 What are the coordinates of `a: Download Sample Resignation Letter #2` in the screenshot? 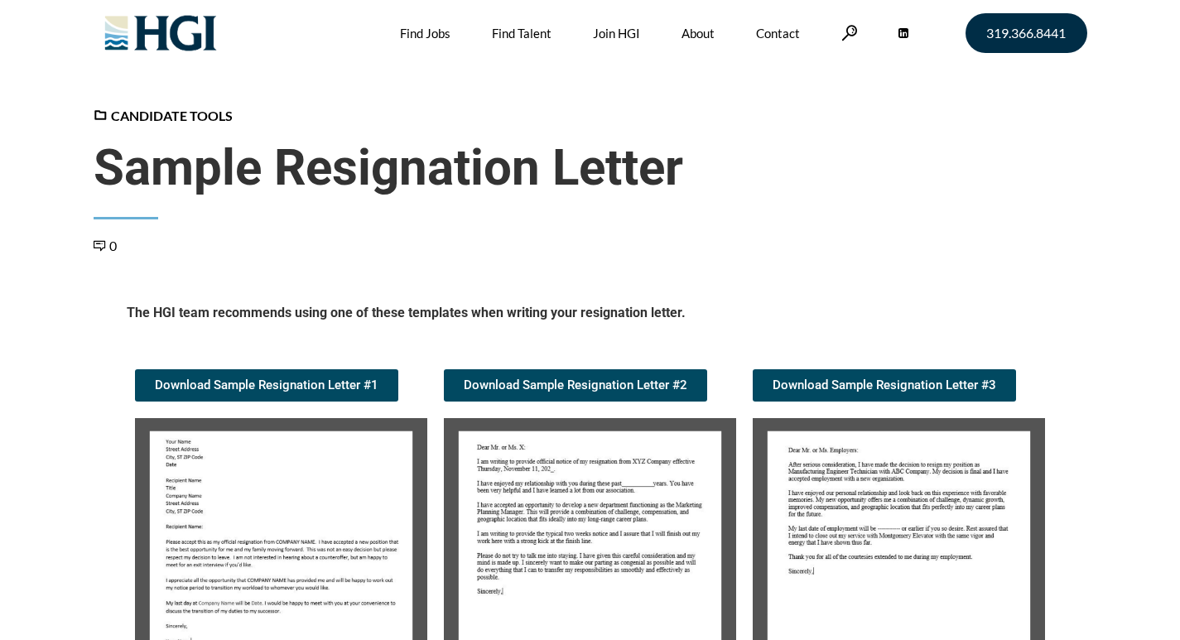 It's located at (575, 385).